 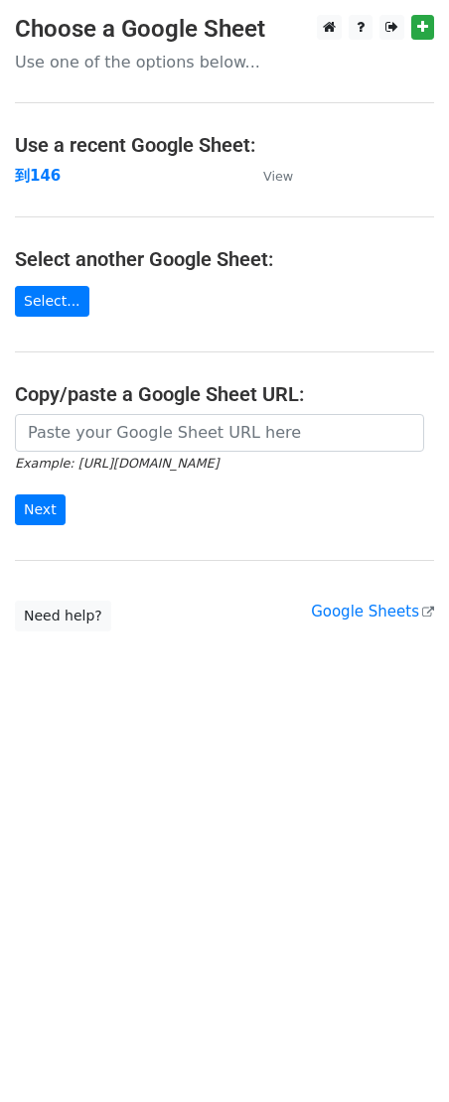 What do you see at coordinates (224, 145) in the screenshot?
I see `h4: Use a recent Google Sheet:` at bounding box center [224, 145].